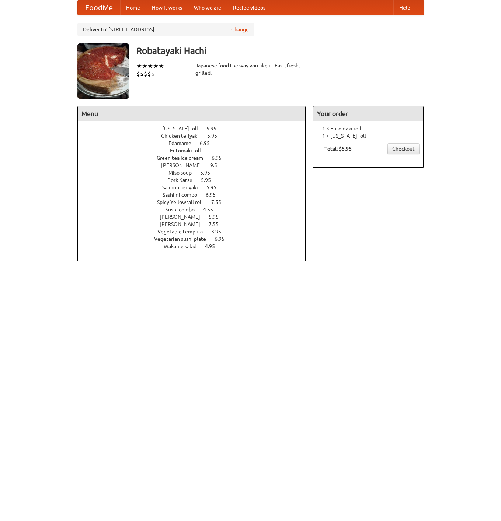 The image size is (501, 521). I want to click on a: How it works, so click(167, 8).